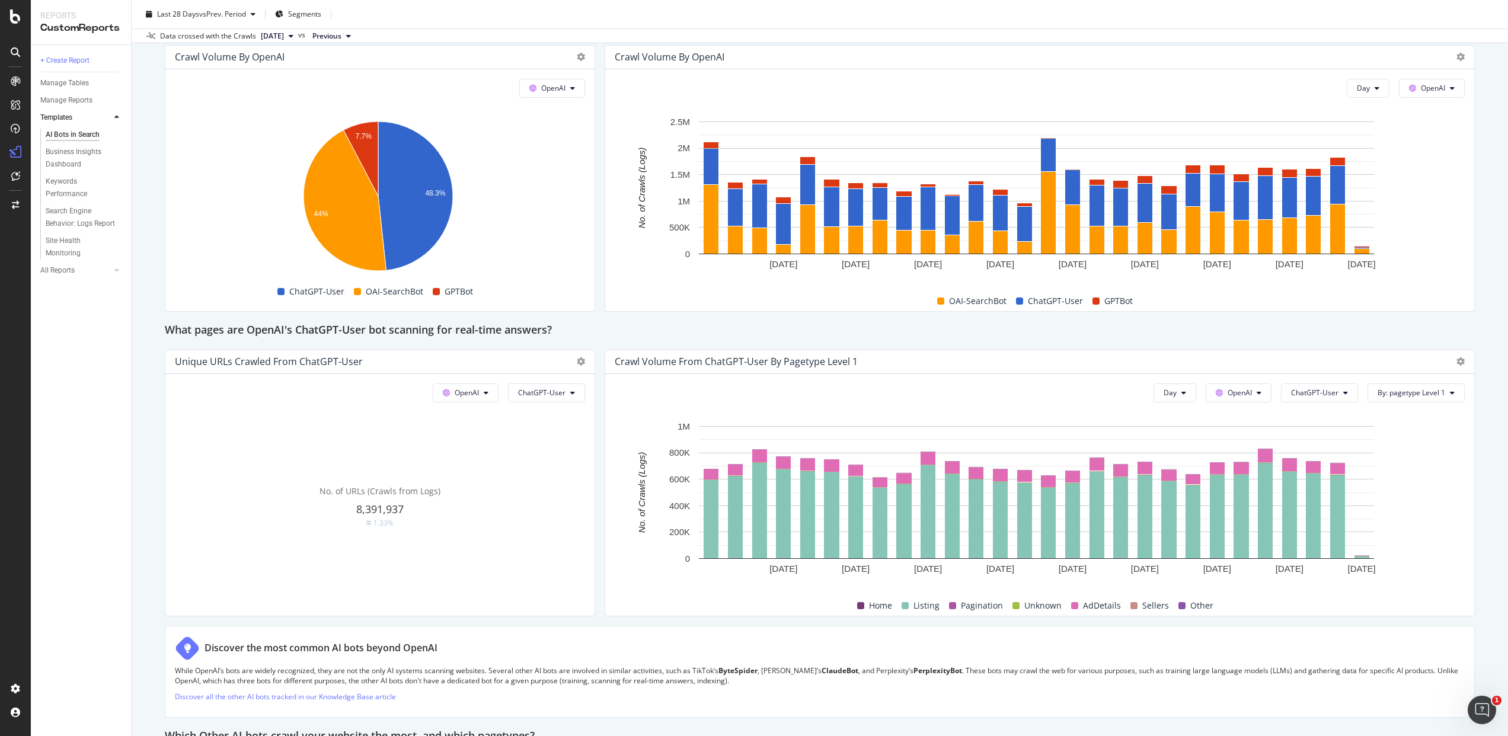  I want to click on span: No. of URLs (Crawls from Logs), so click(380, 491).